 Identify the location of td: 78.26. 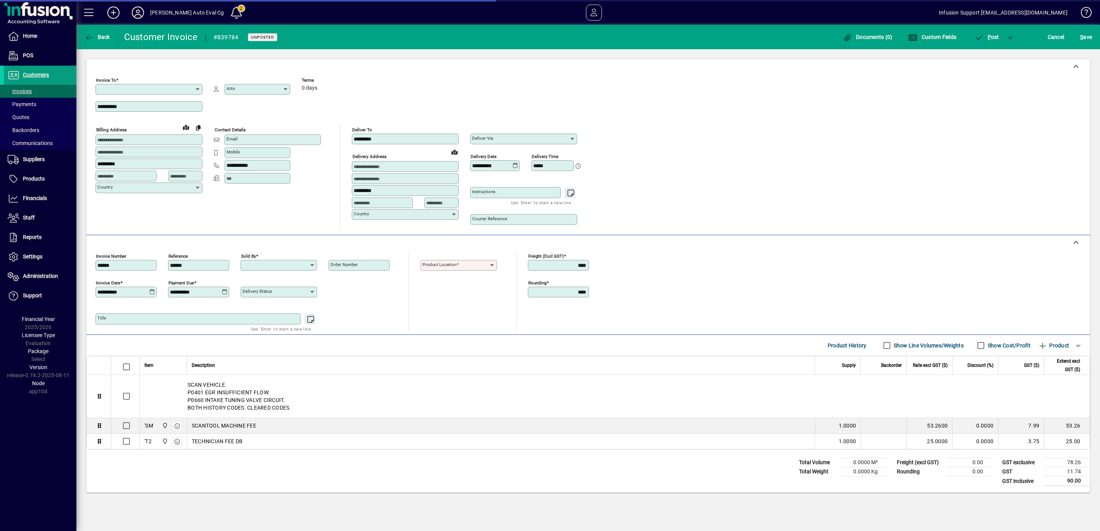
(1067, 463).